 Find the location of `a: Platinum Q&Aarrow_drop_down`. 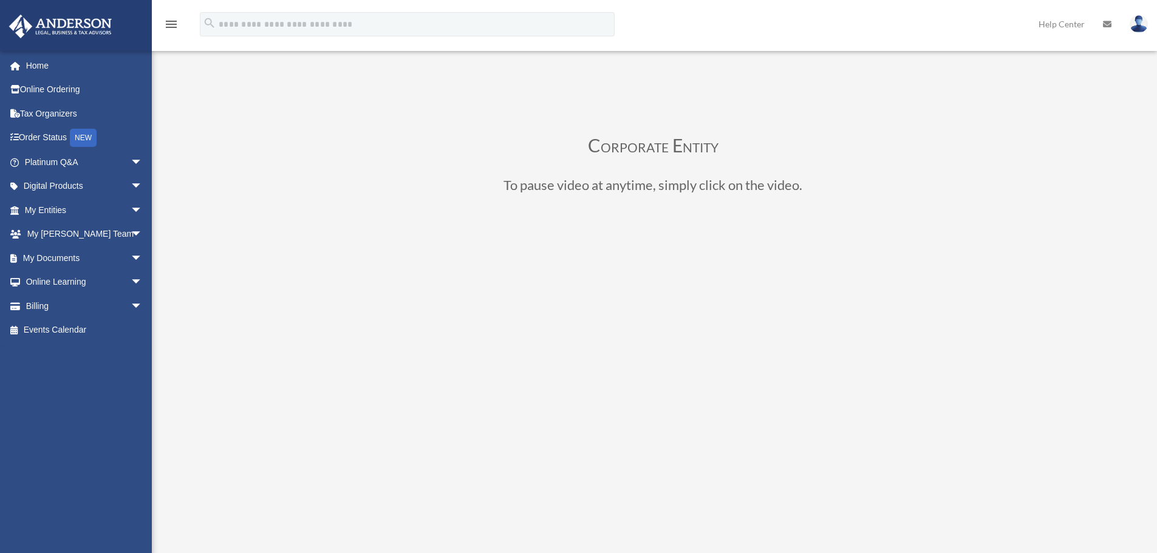

a: Platinum Q&Aarrow_drop_down is located at coordinates (84, 162).